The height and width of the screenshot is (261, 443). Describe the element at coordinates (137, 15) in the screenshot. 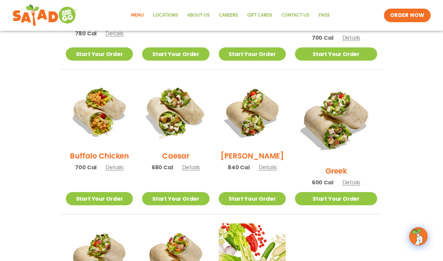

I see `a: Menu` at that location.